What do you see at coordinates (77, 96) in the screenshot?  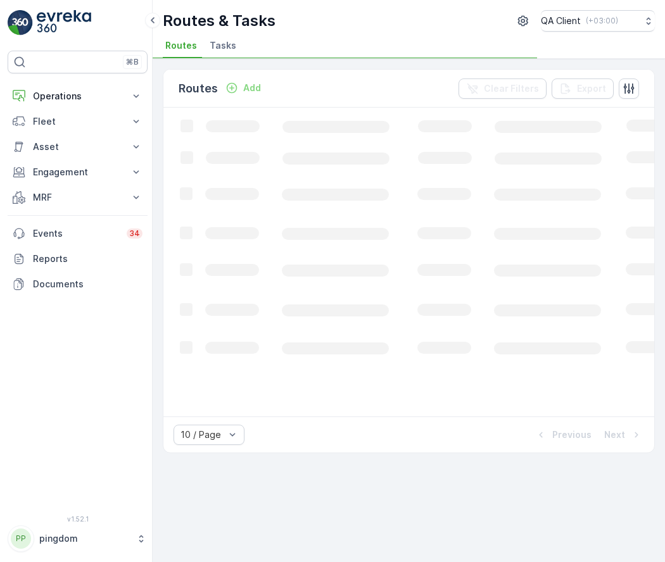 I see `button: Operations` at bounding box center [77, 96].